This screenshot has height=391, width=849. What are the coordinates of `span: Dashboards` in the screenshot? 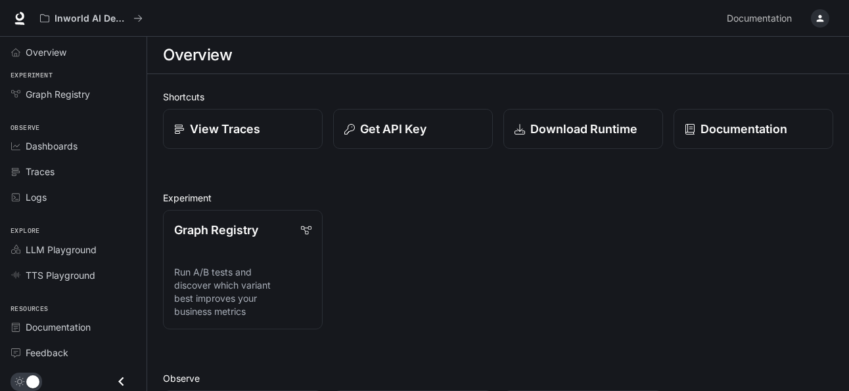 It's located at (51, 146).